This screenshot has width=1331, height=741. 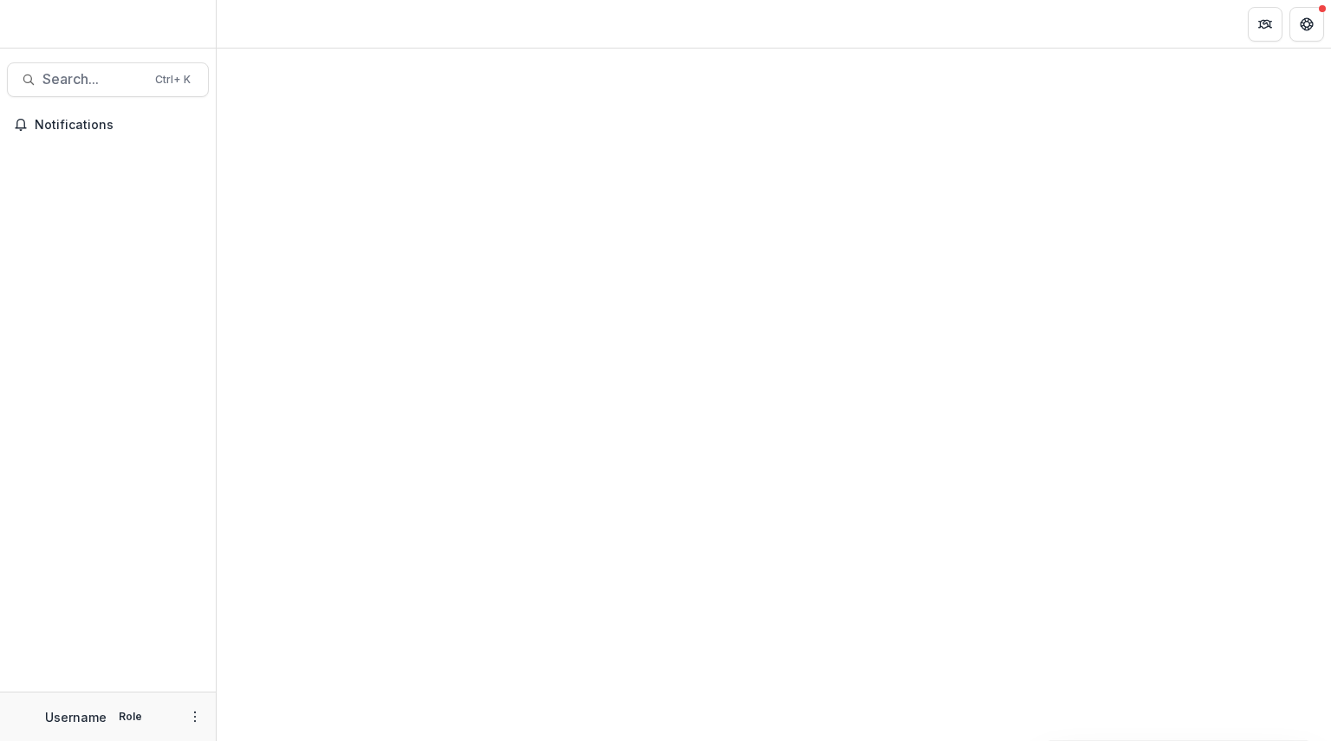 I want to click on button: Get Help, so click(x=1306, y=24).